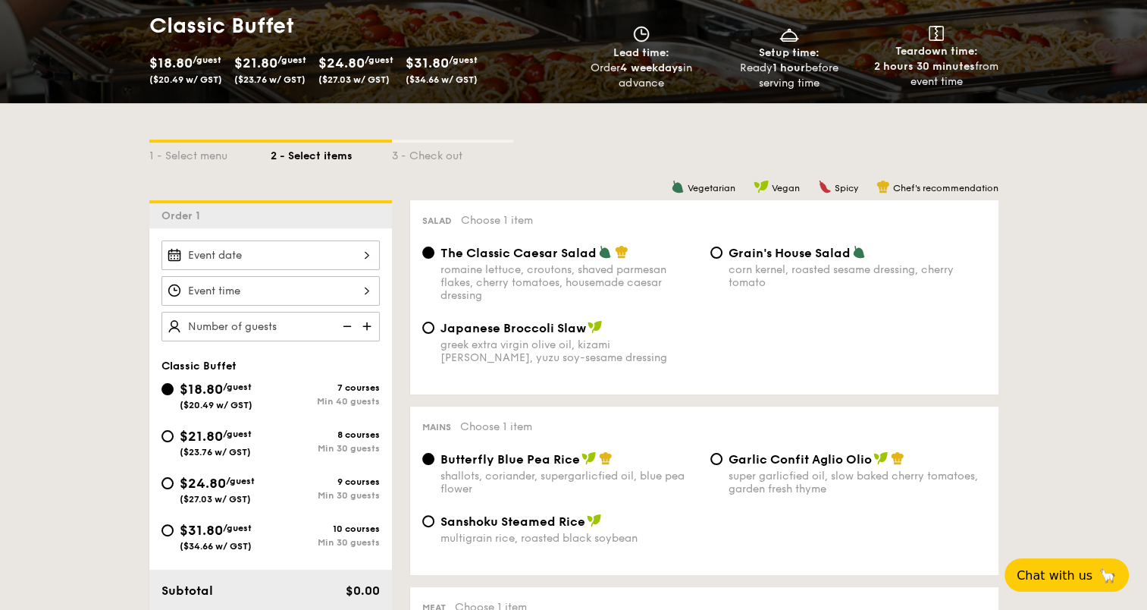  What do you see at coordinates (346, 326) in the screenshot?
I see `img: icon-reduce.1d2dbef1.svg` at bounding box center [346, 326].